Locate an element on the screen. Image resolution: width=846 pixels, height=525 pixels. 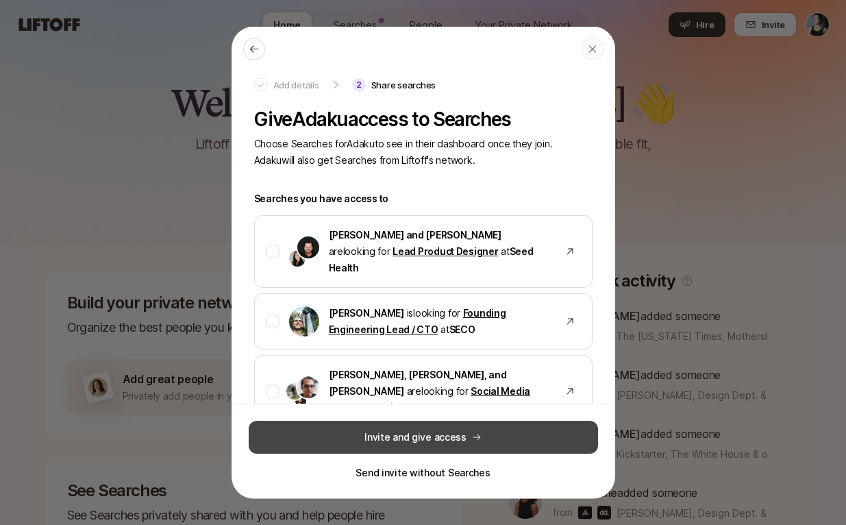
span: Seed Health is located at coordinates (431, 259).